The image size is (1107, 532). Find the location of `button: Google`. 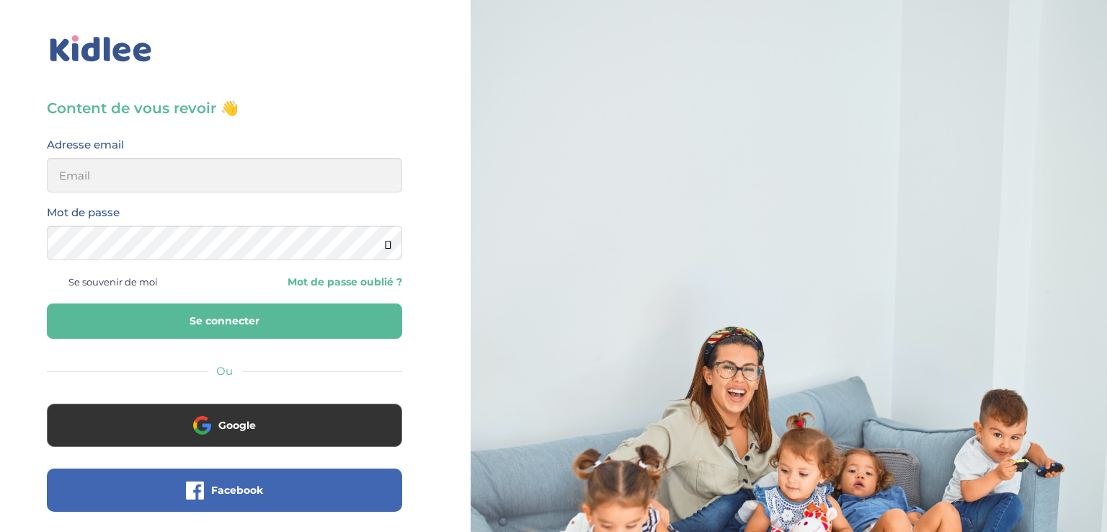

button: Google is located at coordinates (224, 425).